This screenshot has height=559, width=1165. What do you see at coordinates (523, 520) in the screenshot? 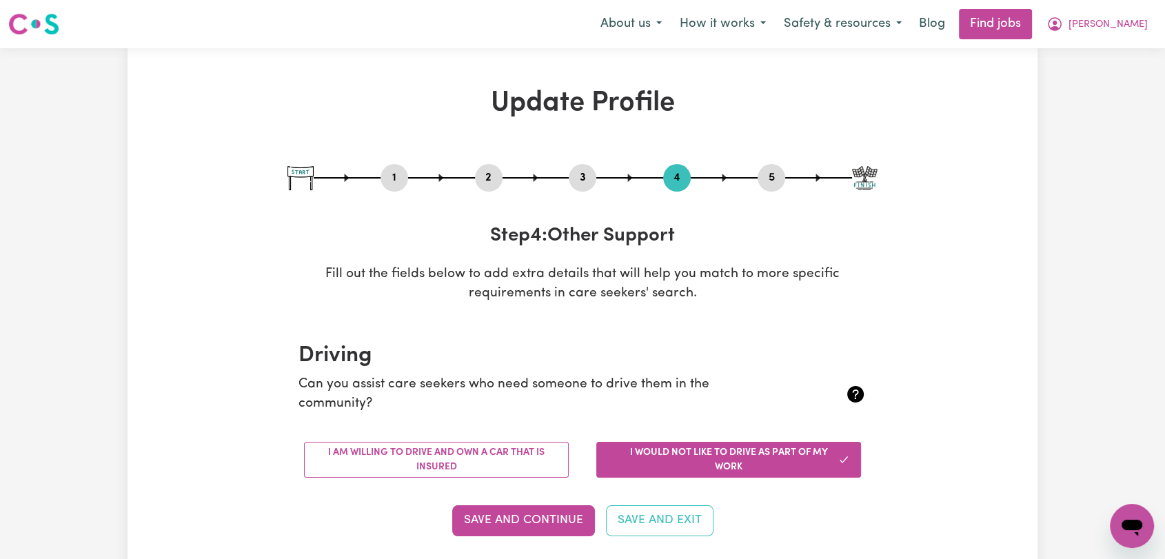
I see `button: Save and Continue` at bounding box center [523, 520].